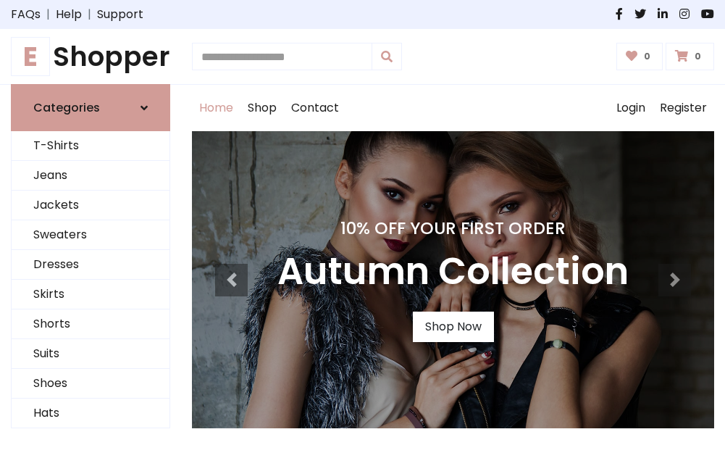 This screenshot has height=466, width=725. I want to click on a: FAQs, so click(25, 14).